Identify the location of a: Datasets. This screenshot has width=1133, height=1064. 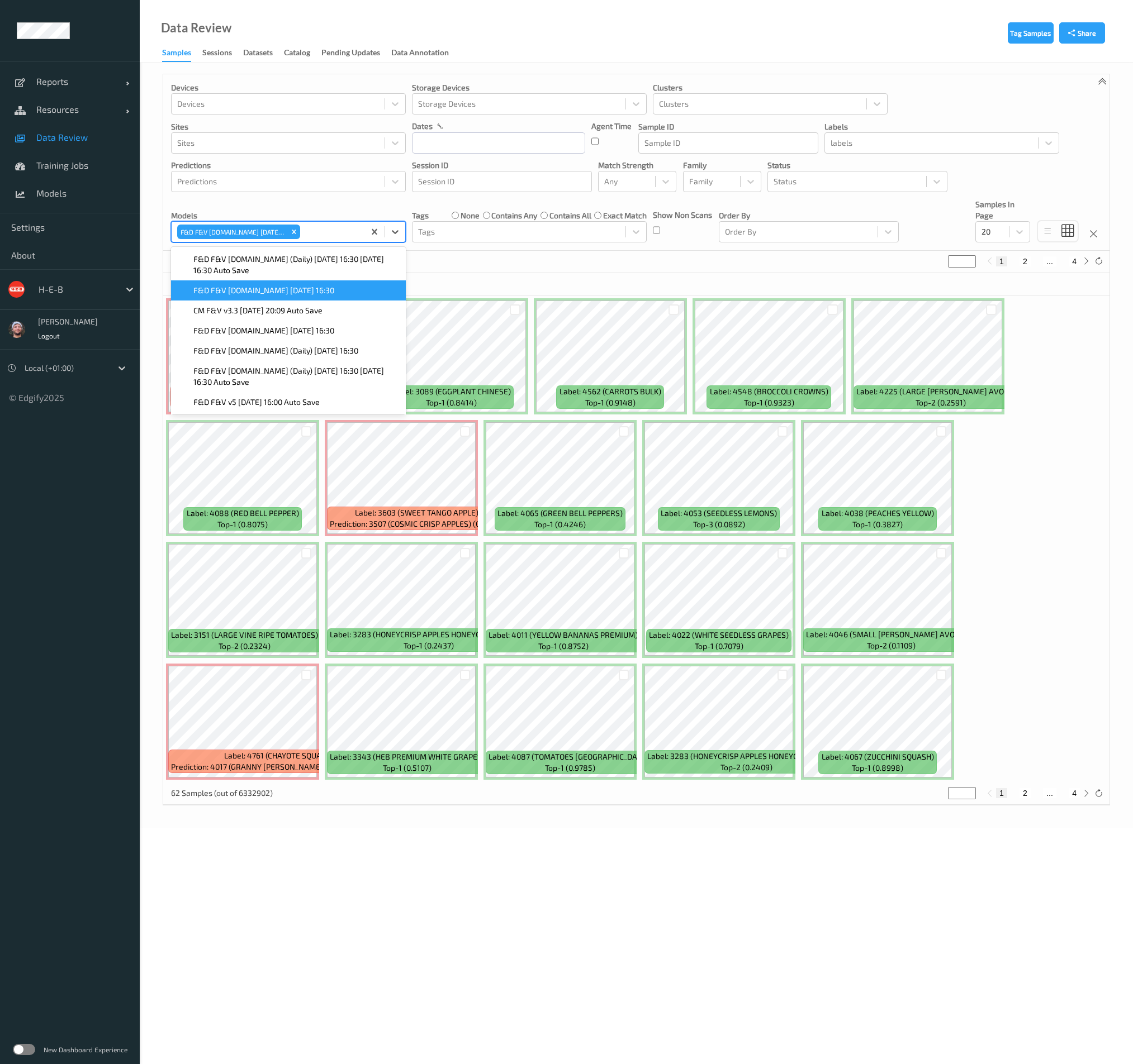
(263, 53).